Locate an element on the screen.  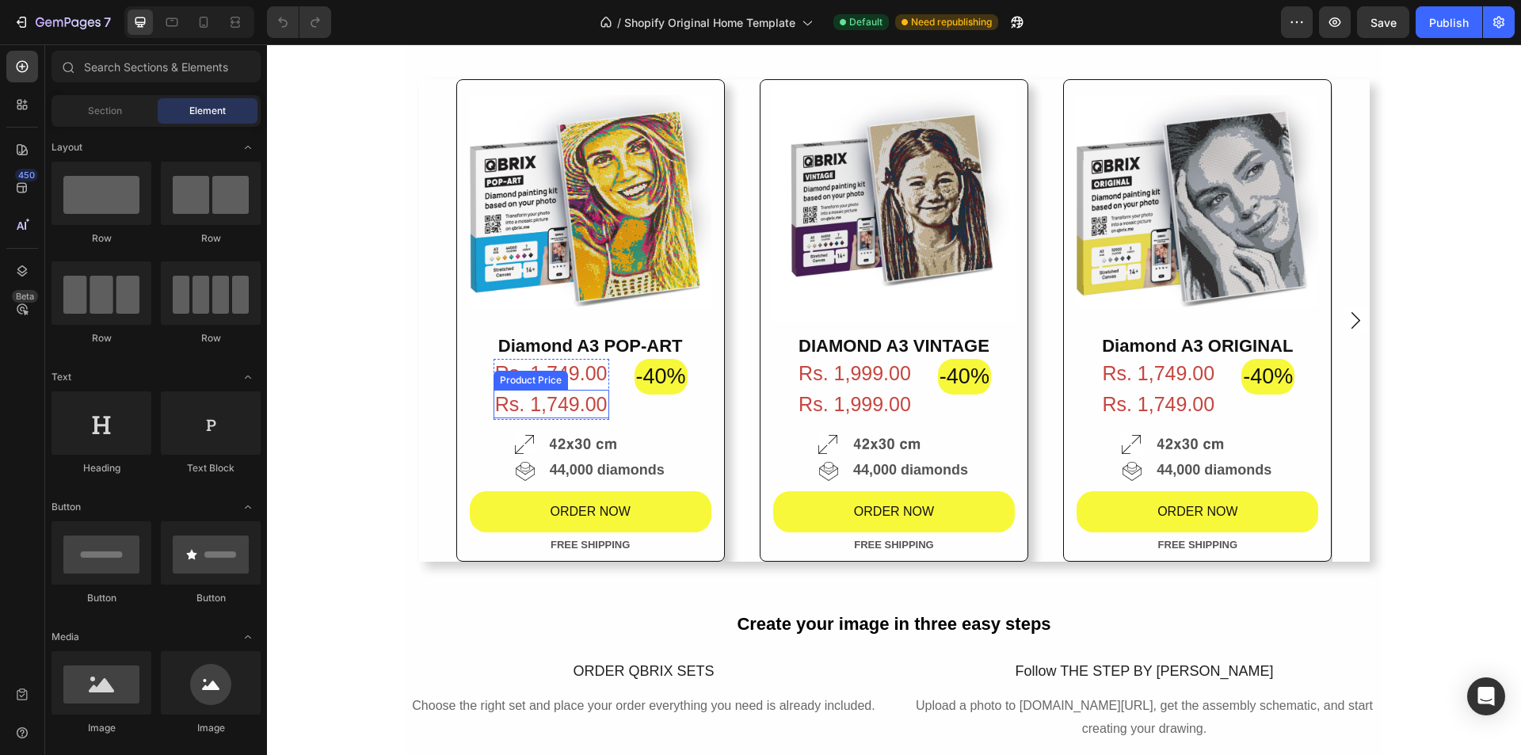
span: Default is located at coordinates (866, 22).